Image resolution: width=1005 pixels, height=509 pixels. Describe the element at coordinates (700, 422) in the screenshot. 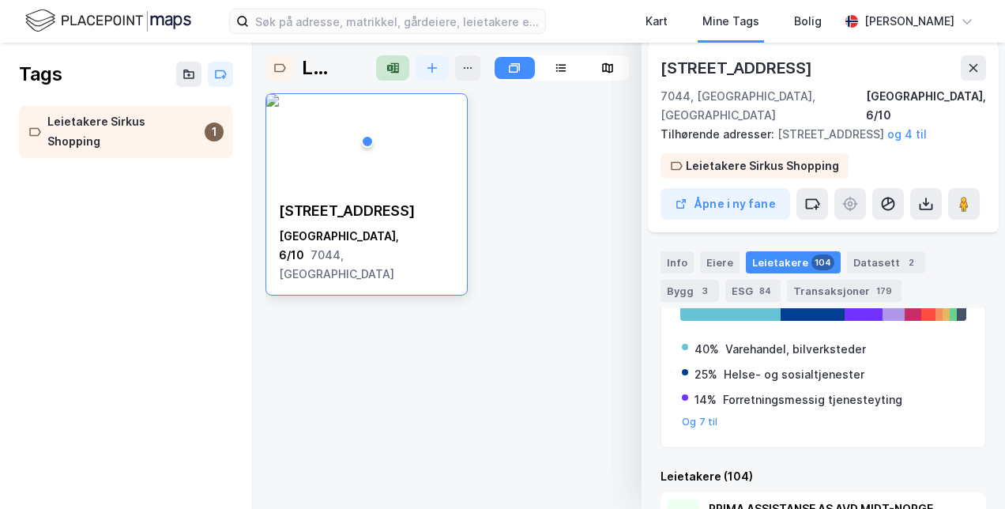

I see `button: Og 7 til` at that location.